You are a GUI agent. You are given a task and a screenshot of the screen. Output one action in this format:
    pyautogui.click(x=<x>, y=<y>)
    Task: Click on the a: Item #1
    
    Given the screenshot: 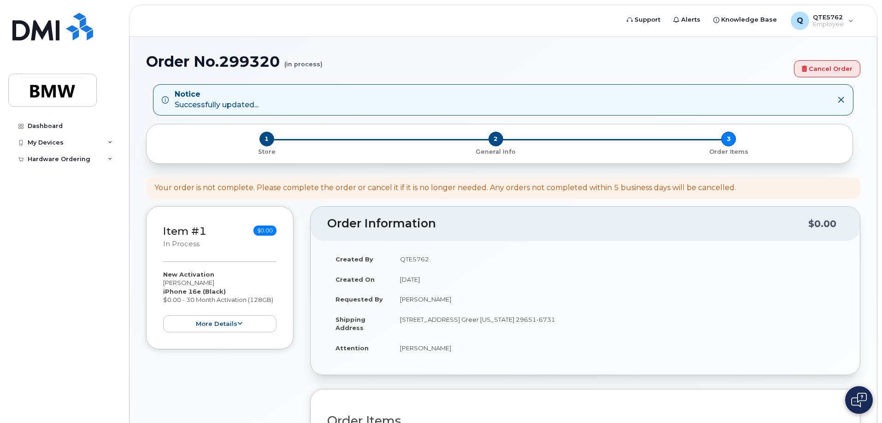 What is the action you would take?
    pyautogui.click(x=185, y=231)
    